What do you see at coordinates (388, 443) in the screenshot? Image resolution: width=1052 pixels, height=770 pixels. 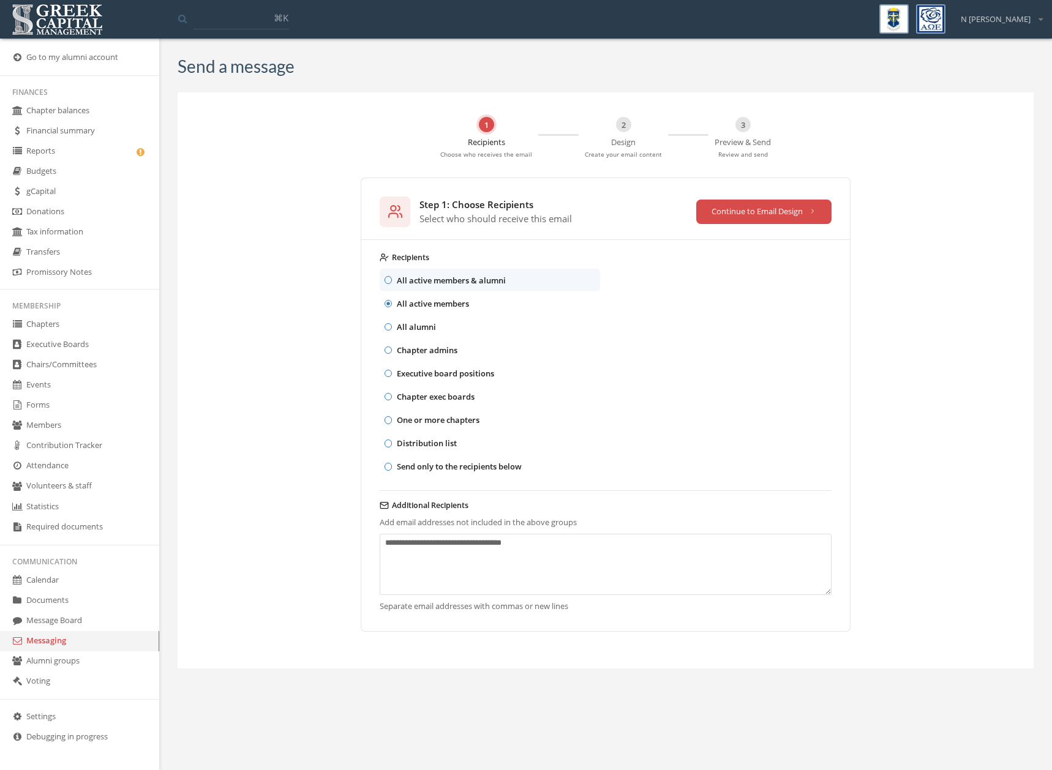 I see `button: Distribution list` at bounding box center [388, 443].